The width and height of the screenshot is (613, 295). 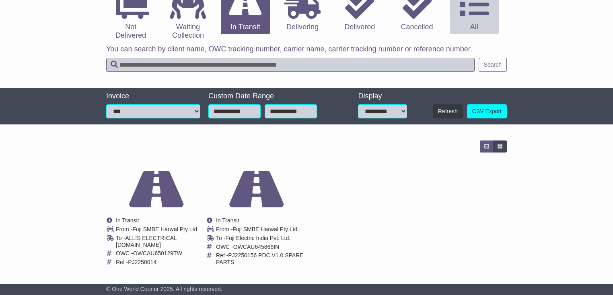 What do you see at coordinates (258, 238) in the screenshot?
I see `span: Fuji Electric India Pvt. Ltd.` at bounding box center [258, 238].